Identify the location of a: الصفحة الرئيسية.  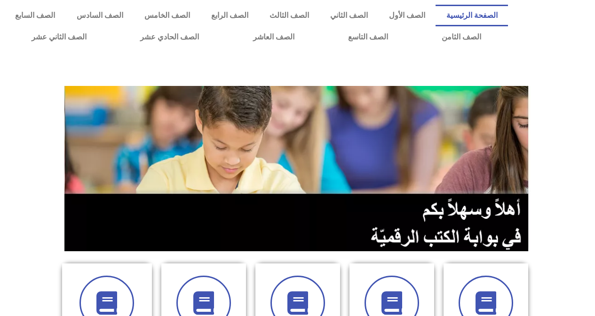
(471, 16).